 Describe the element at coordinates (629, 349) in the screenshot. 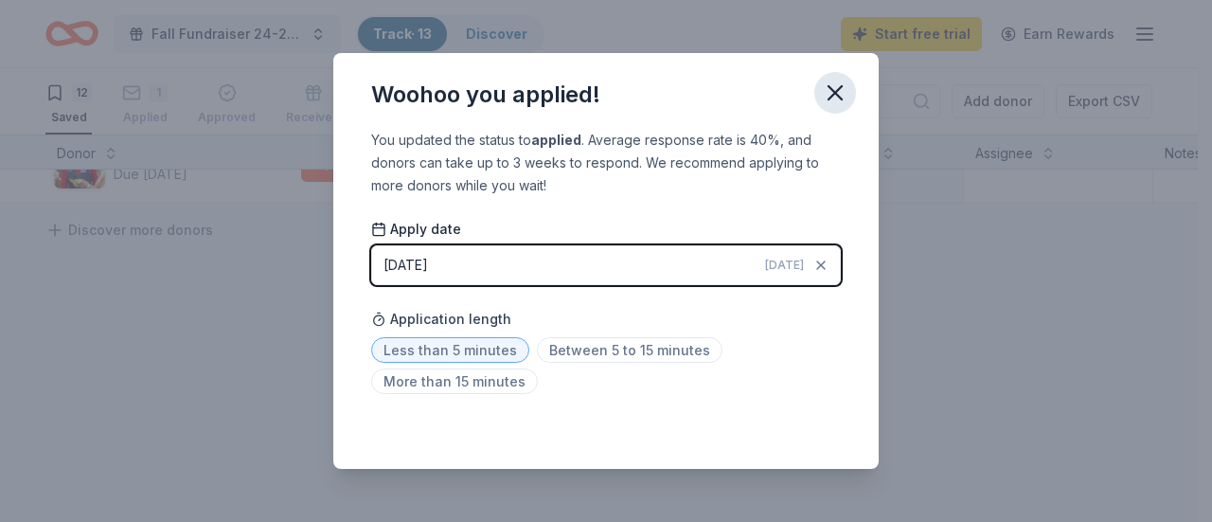

I see `span: Between 5 to 15 minutes` at that location.